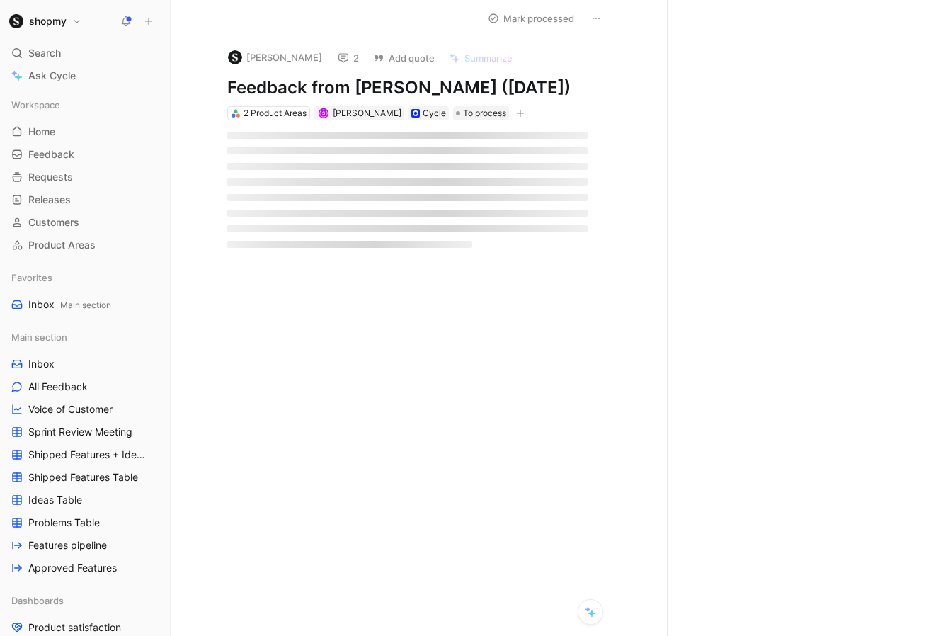  I want to click on span: Product satisfaction, so click(74, 628).